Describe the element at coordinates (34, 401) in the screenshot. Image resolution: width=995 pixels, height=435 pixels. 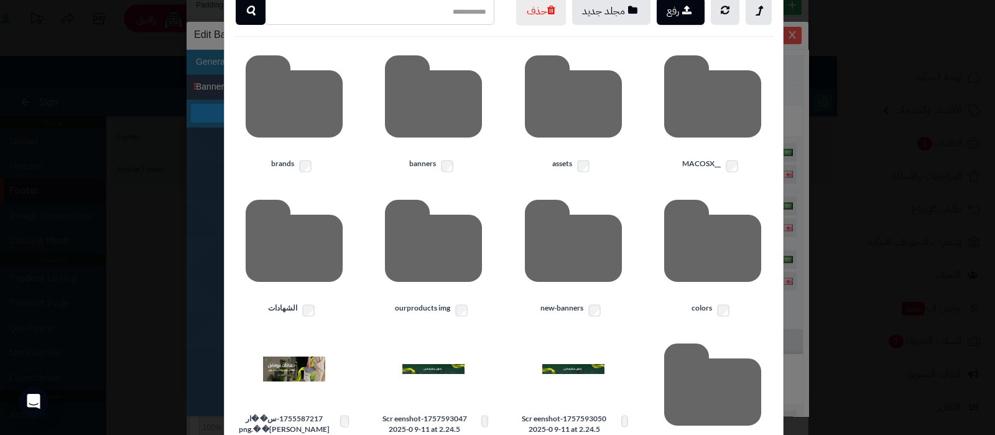
I see `div: Open Intercom Messenger` at that location.